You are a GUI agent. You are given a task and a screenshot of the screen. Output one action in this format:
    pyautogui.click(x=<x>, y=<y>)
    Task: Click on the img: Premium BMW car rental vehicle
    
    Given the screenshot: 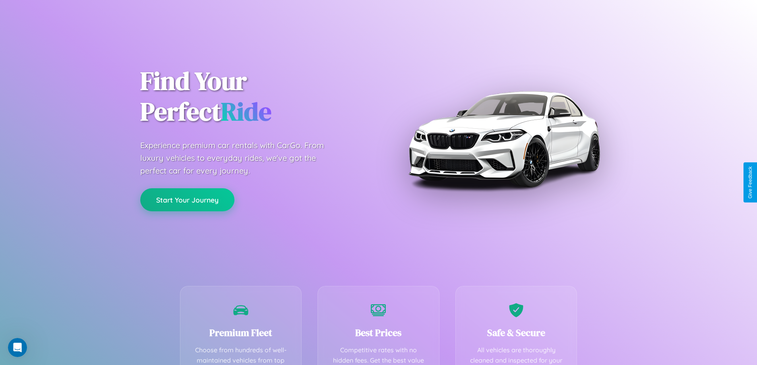 What is the action you would take?
    pyautogui.click(x=504, y=139)
    